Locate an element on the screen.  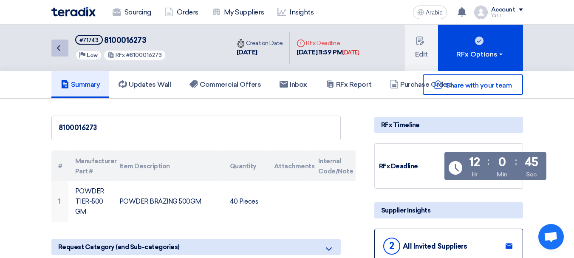
font: RFx is located at coordinates (120, 55).